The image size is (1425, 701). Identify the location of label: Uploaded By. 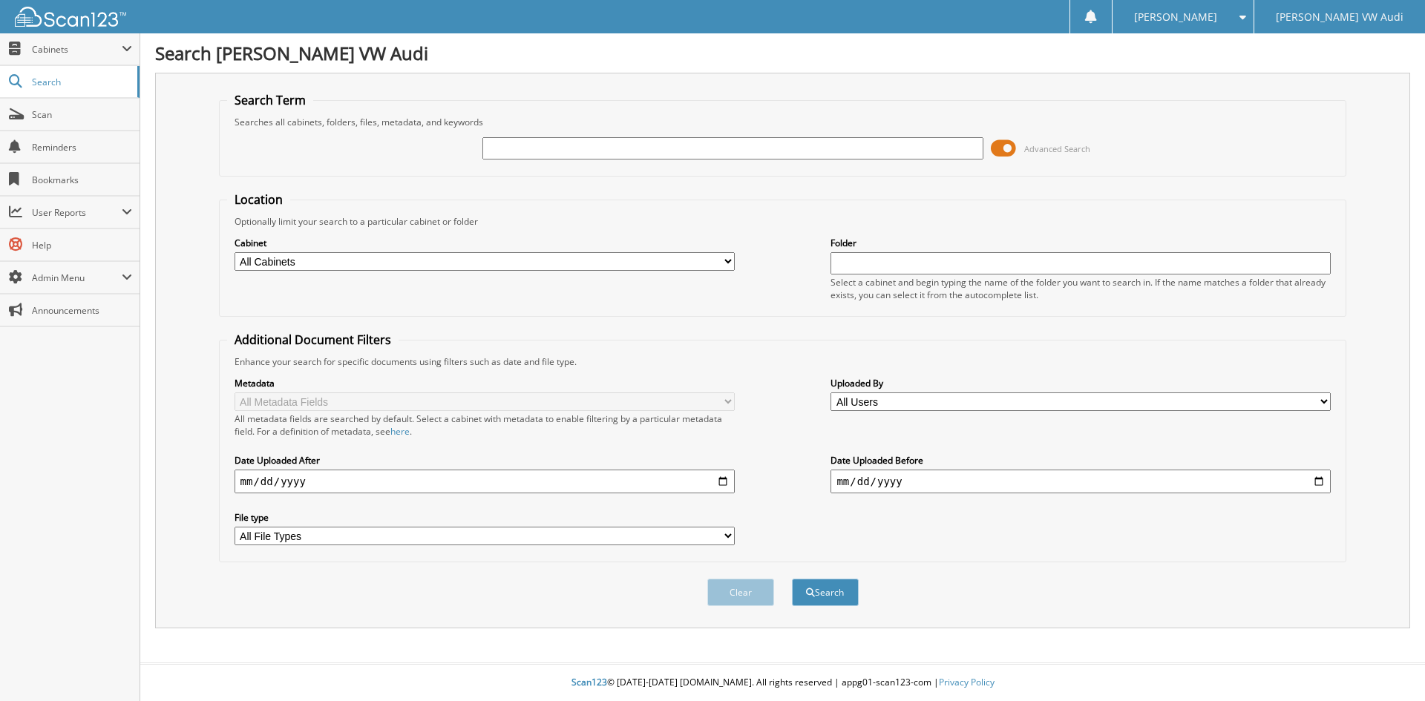
(1080, 383).